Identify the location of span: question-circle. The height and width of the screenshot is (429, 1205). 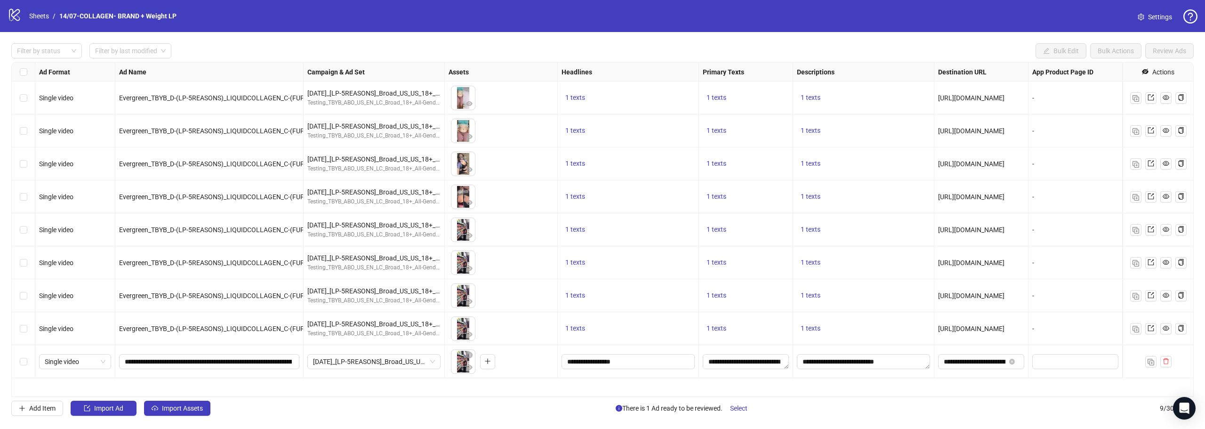
(1191, 16).